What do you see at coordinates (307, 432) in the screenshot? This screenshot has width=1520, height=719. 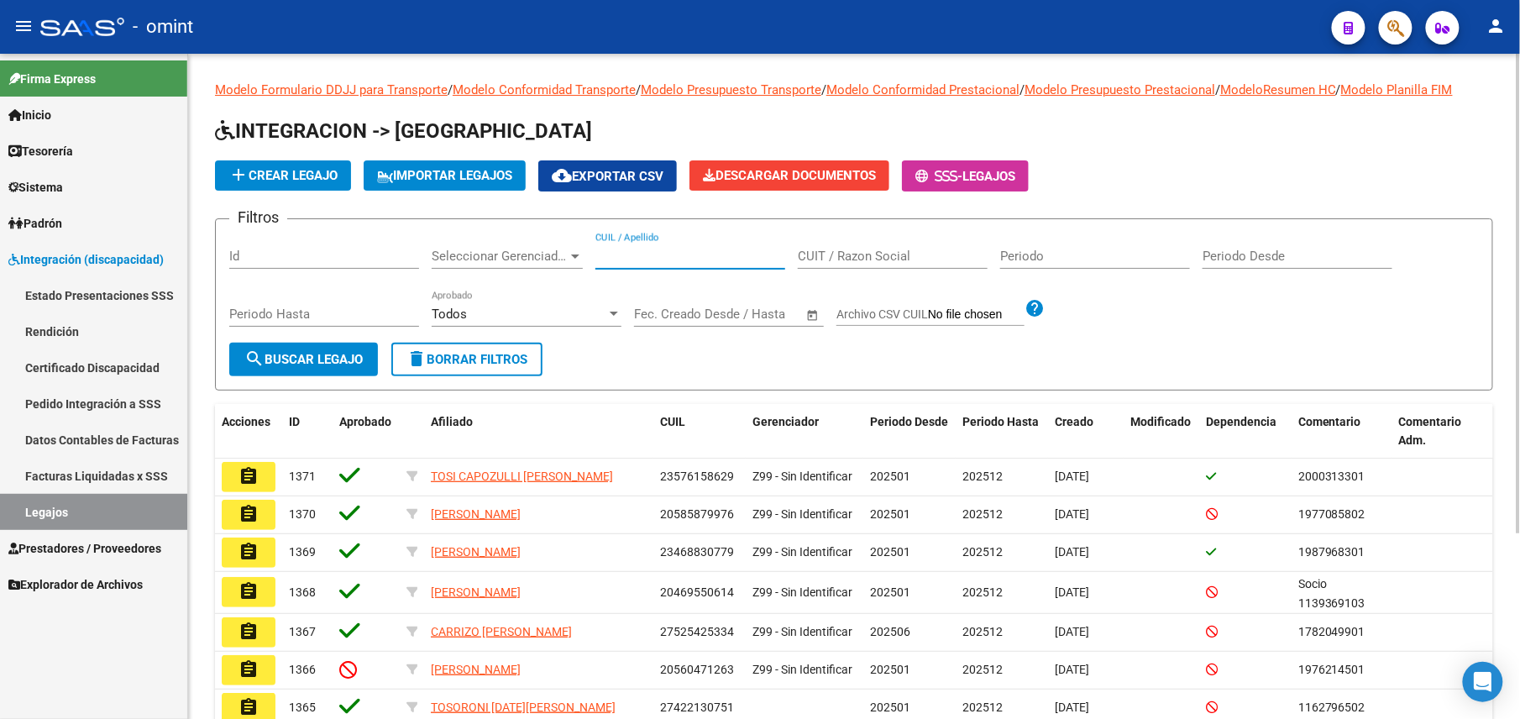 I see `datatable-header-cell: ID` at bounding box center [307, 432].